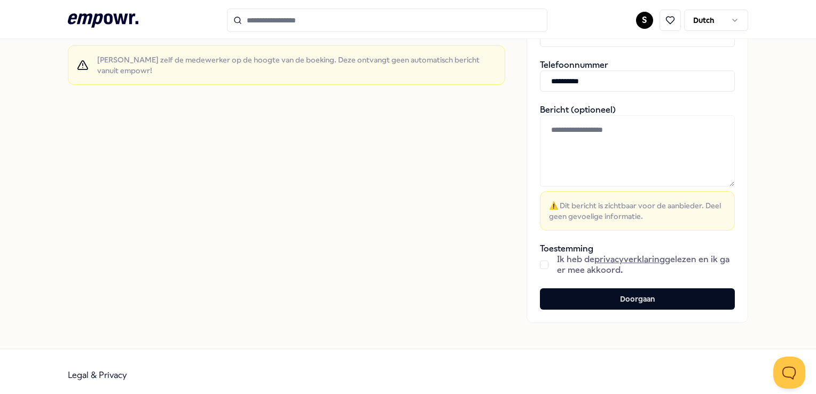  I want to click on span: ⚠️ Dit bericht is zichtbaar voor de aanbieder. Deel geen gevoelige informatie., so click(637, 211).